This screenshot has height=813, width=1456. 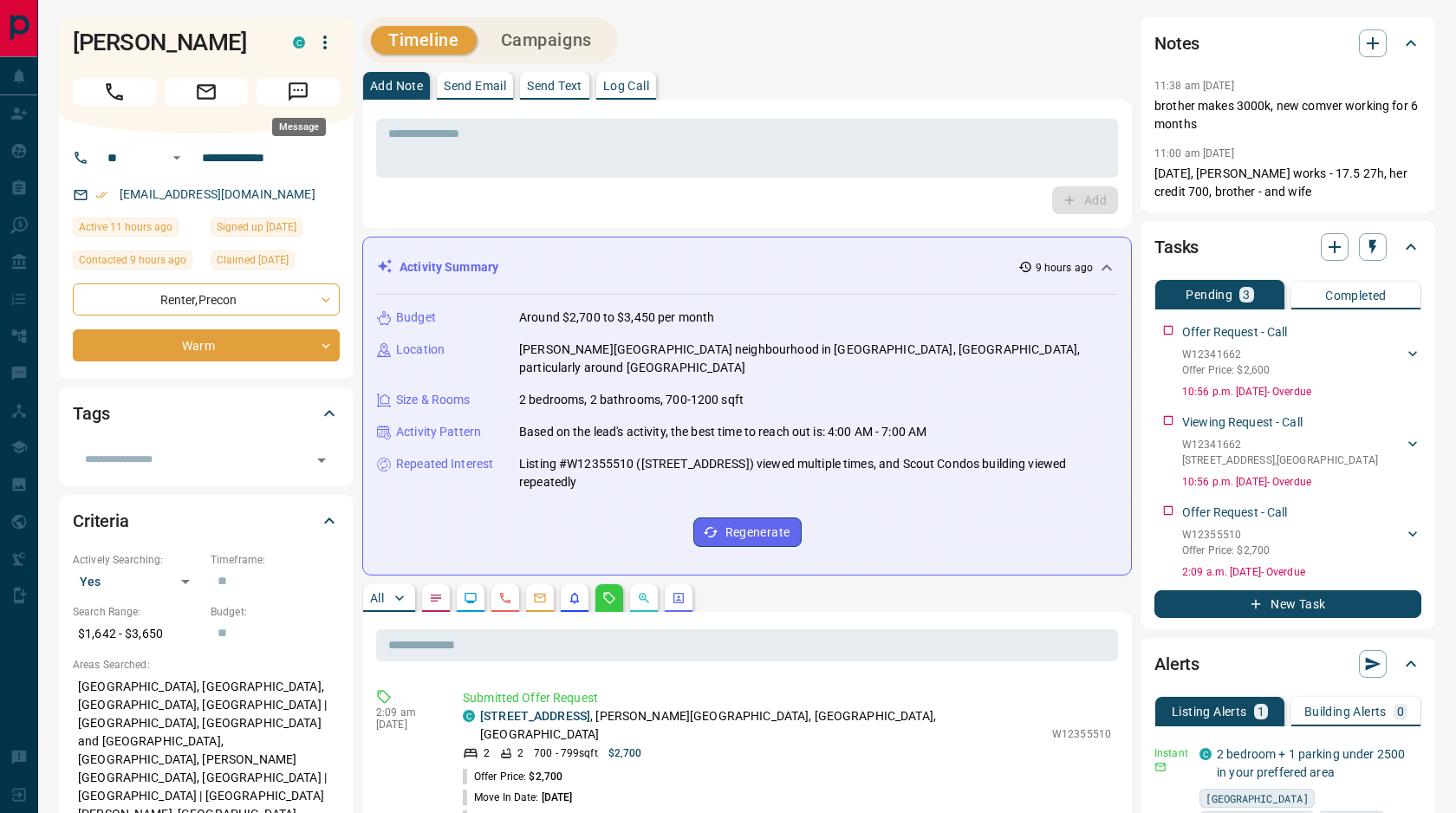 What do you see at coordinates (540, 598) in the screenshot?
I see `svg: Emails` at bounding box center [540, 598].